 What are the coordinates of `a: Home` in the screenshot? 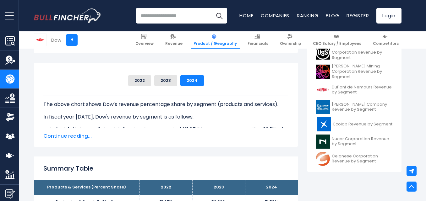 It's located at (246, 15).